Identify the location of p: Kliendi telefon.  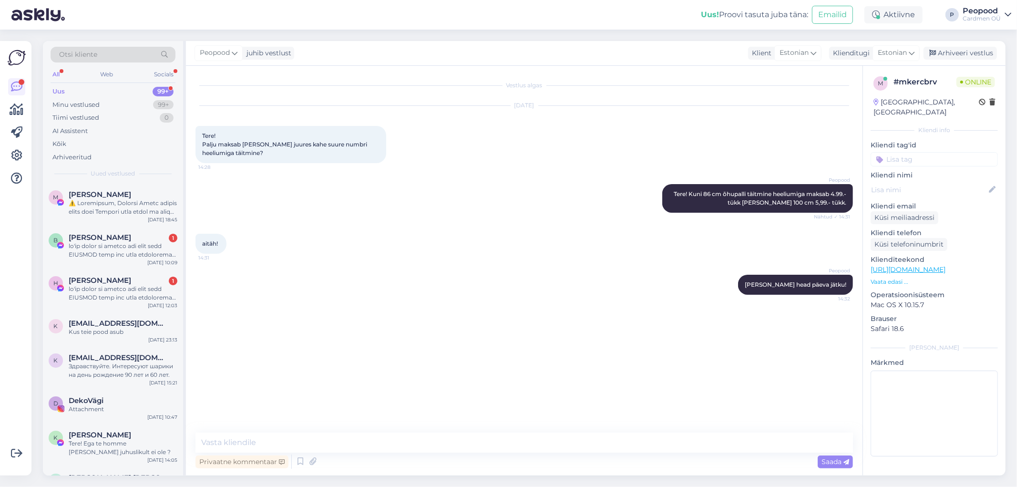
(934, 233).